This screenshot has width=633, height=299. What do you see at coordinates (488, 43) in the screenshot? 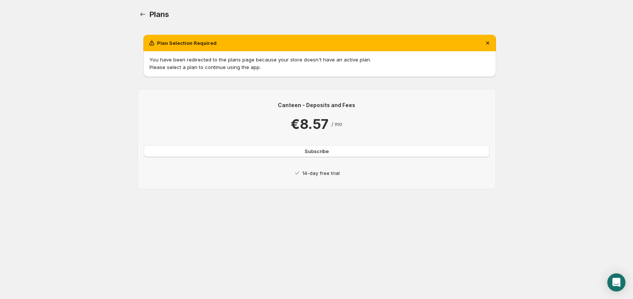
I see `button: Dismiss notification` at bounding box center [488, 43].